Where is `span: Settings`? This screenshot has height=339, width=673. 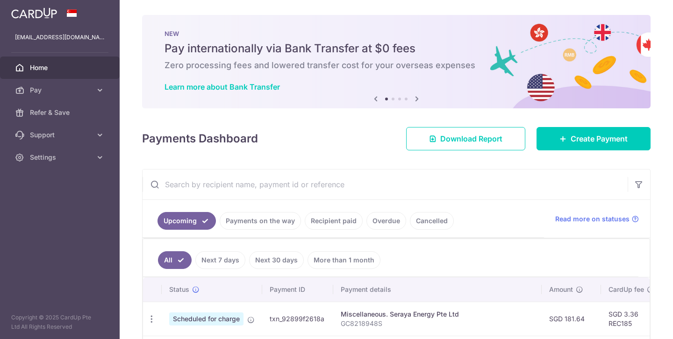
span: Settings is located at coordinates (61, 158).